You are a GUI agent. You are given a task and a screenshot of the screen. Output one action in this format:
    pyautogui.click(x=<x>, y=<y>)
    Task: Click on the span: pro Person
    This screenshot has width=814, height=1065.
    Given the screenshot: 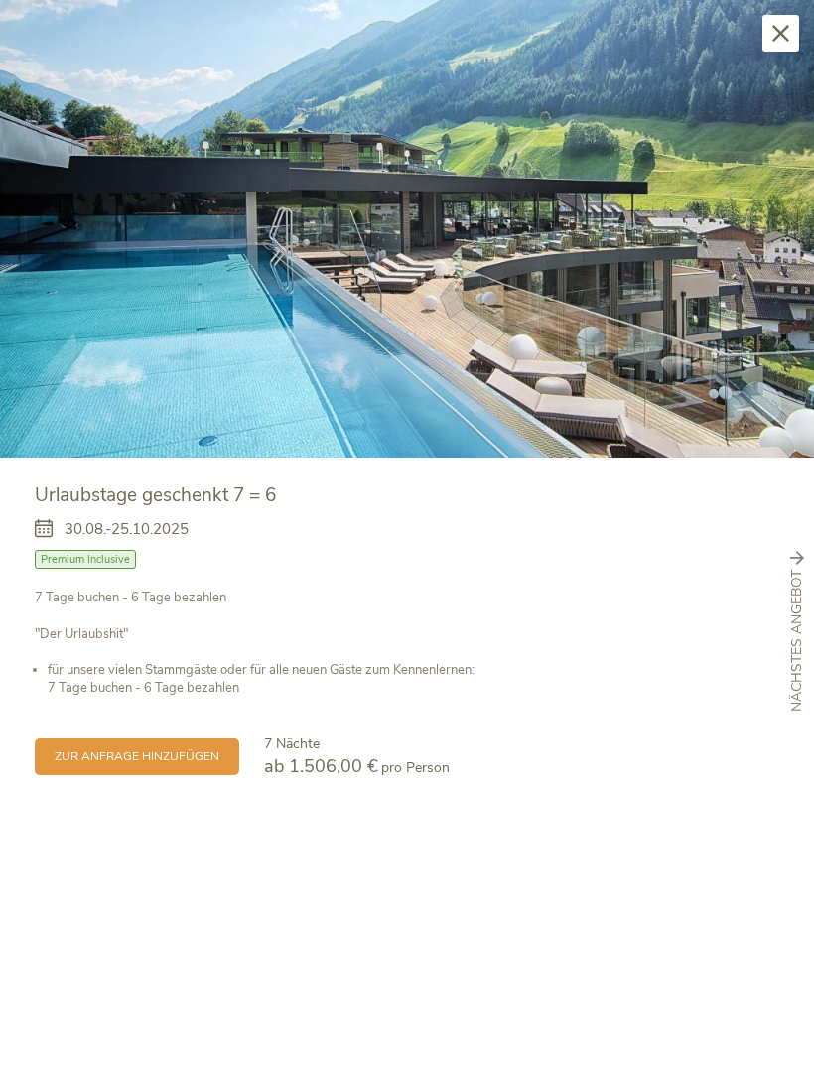 What is the action you would take?
    pyautogui.click(x=415, y=767)
    